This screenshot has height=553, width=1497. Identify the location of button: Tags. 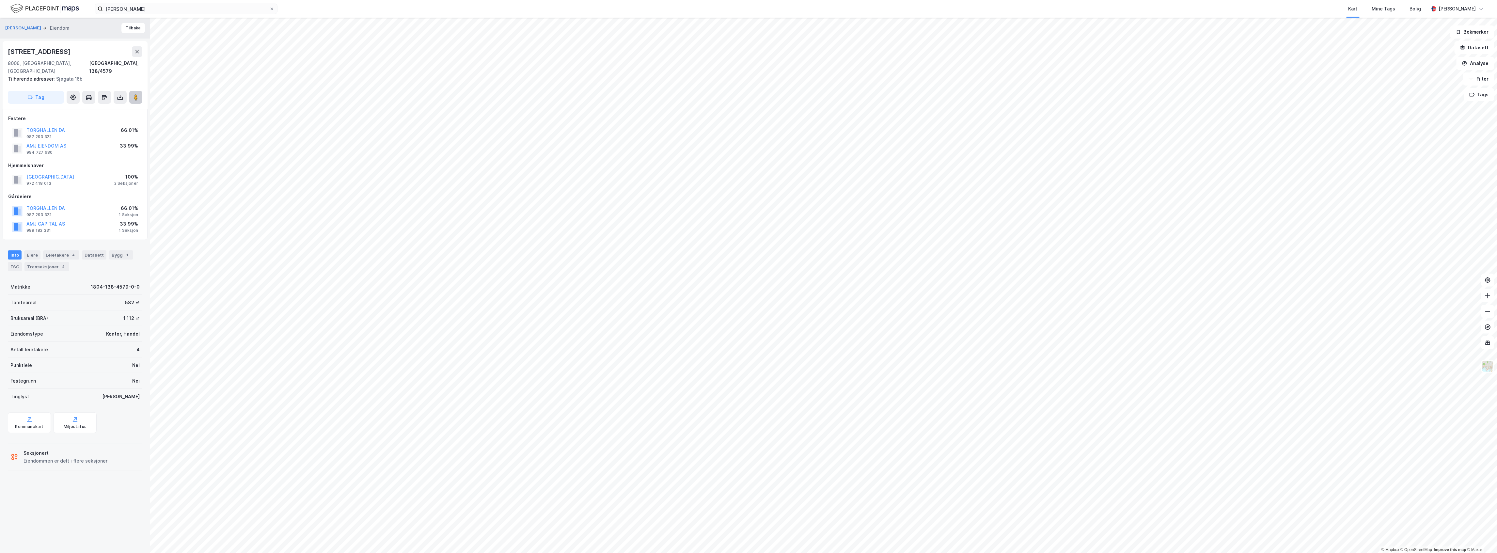
(1479, 95).